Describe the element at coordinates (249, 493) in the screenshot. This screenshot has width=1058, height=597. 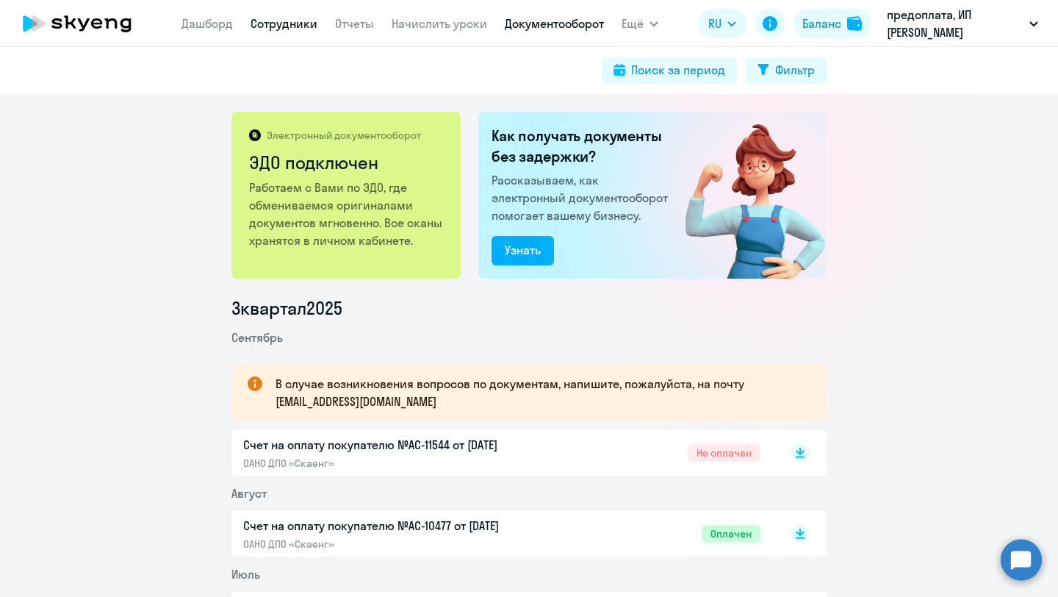
I see `span: Август` at that location.